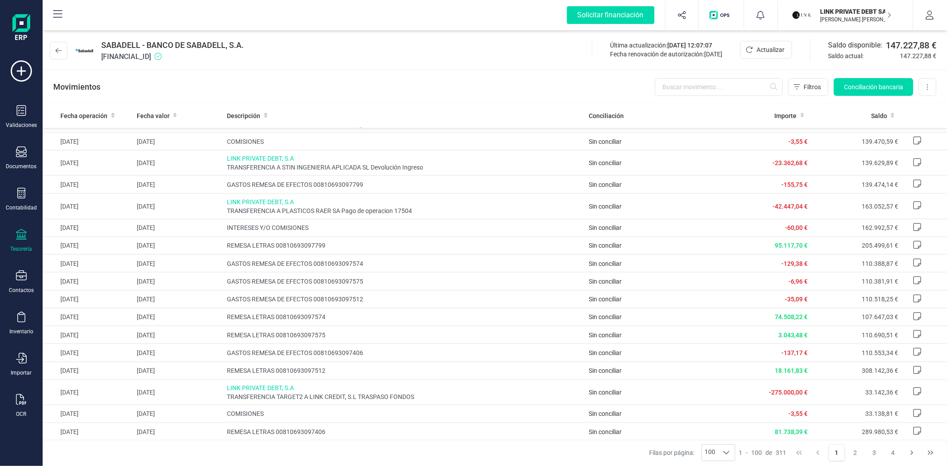 The width and height of the screenshot is (947, 466). Describe the element at coordinates (800, 453) in the screenshot. I see `button: First Page` at that location.